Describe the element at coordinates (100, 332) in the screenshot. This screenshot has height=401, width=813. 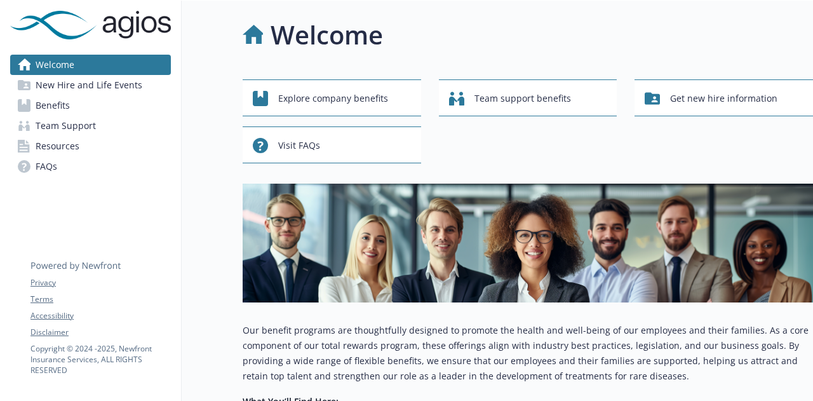
I see `a: Disclaimer` at that location.